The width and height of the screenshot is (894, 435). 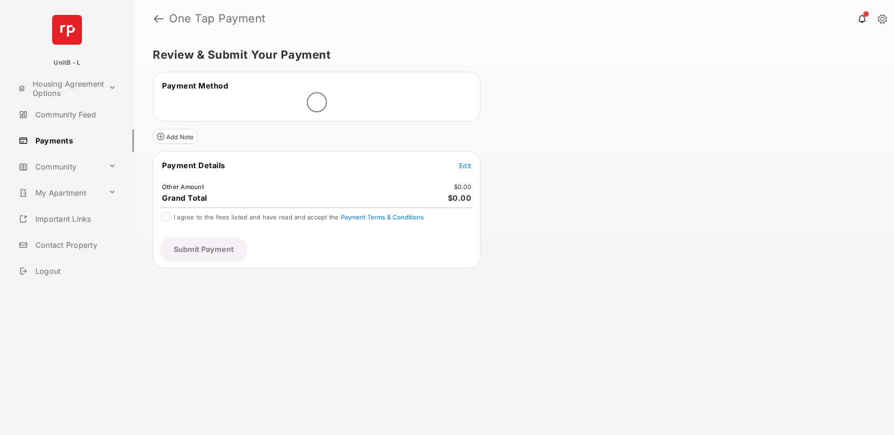 What do you see at coordinates (184, 198) in the screenshot?
I see `span: Grand Total` at bounding box center [184, 198].